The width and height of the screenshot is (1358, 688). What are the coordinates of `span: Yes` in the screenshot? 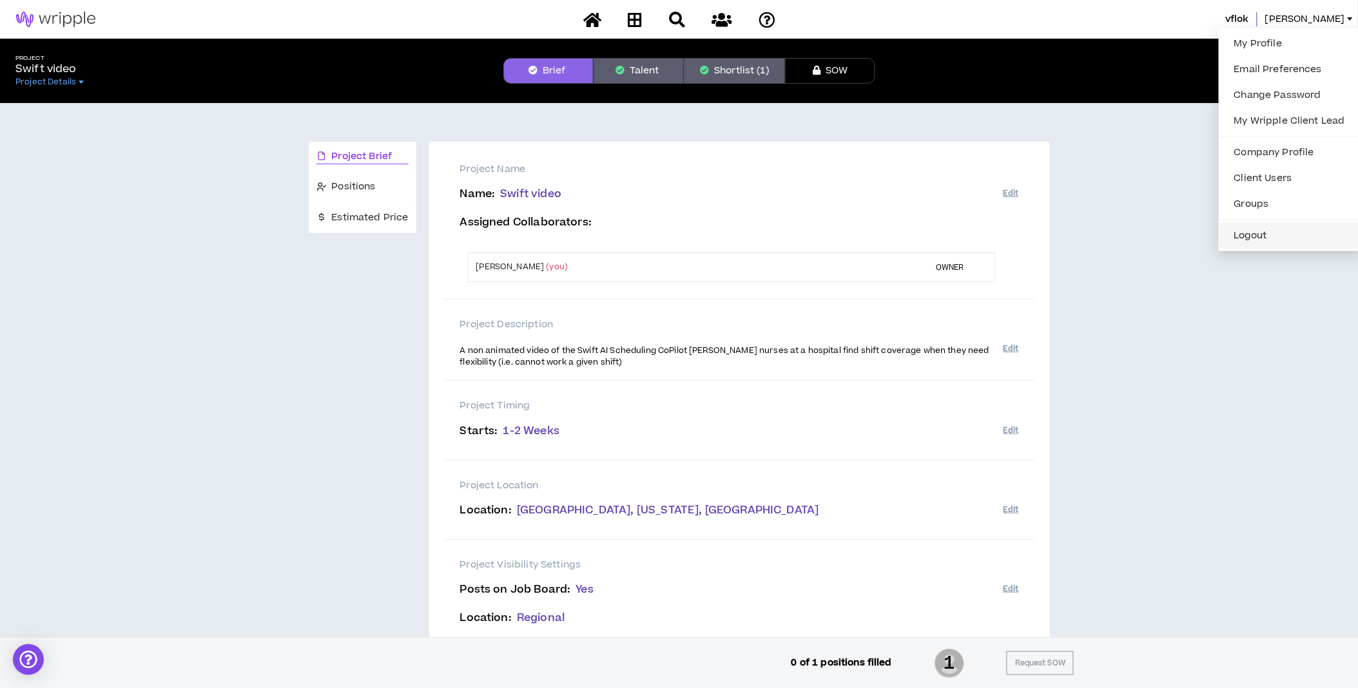 It's located at (585, 590).